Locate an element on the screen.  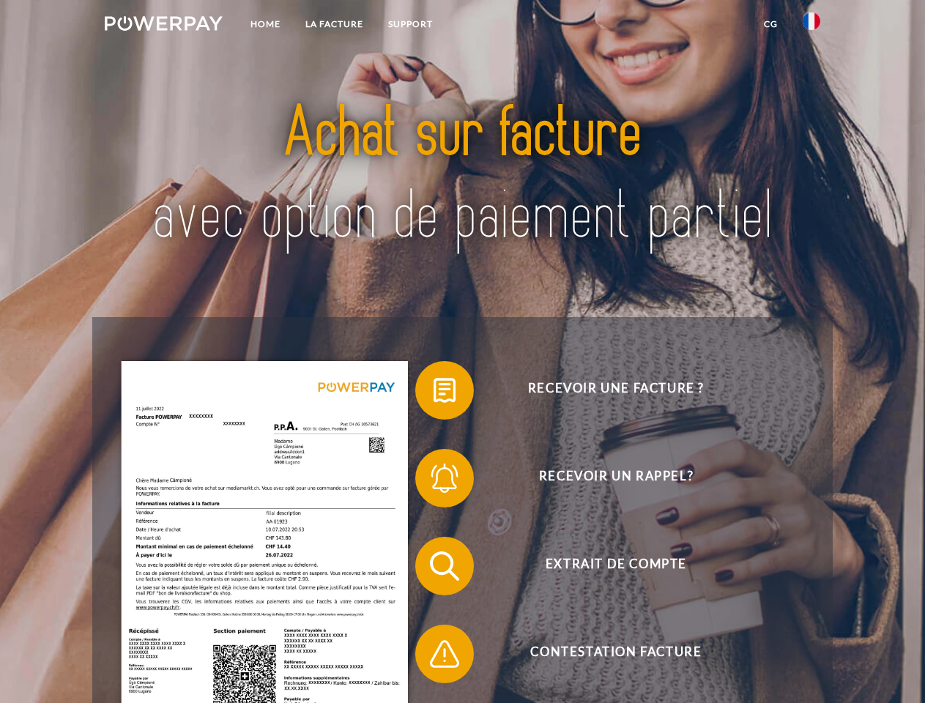
span: Contestation Facture is located at coordinates (616, 654).